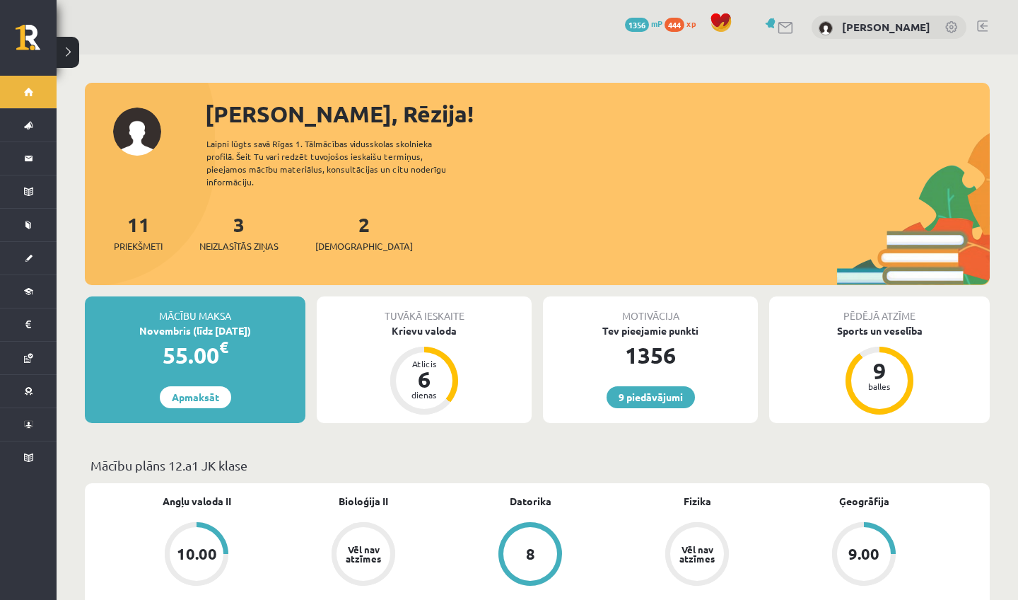  Describe the element at coordinates (530, 554) in the screenshot. I see `div: 8` at that location.